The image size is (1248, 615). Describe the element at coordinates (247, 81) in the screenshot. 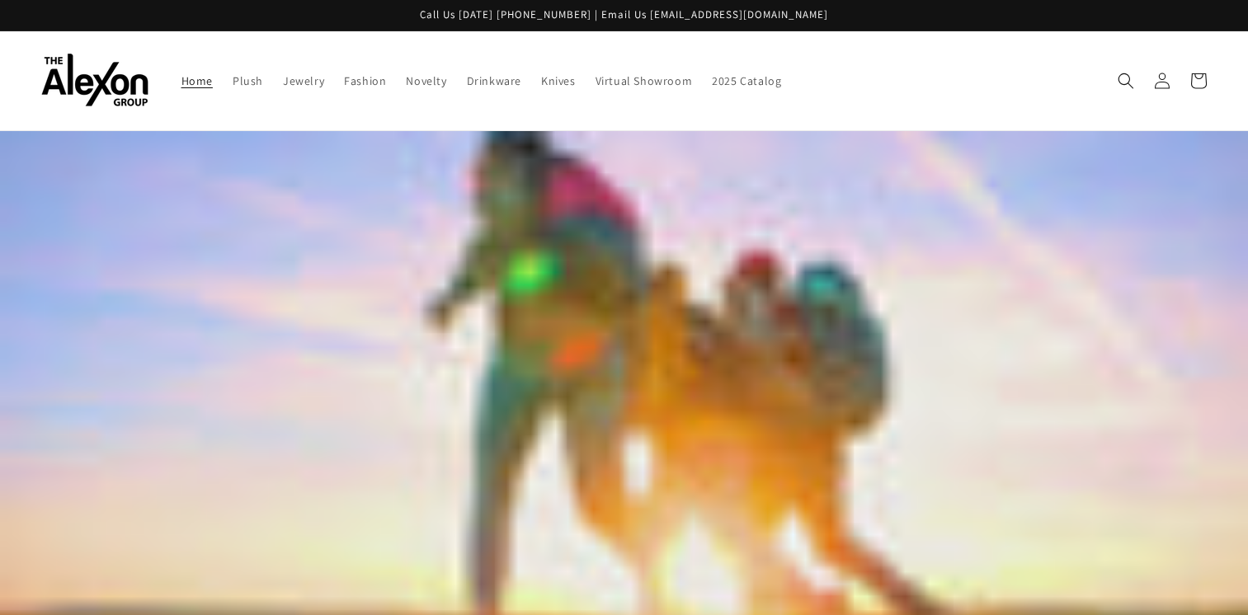

I see `a: Plush` at that location.